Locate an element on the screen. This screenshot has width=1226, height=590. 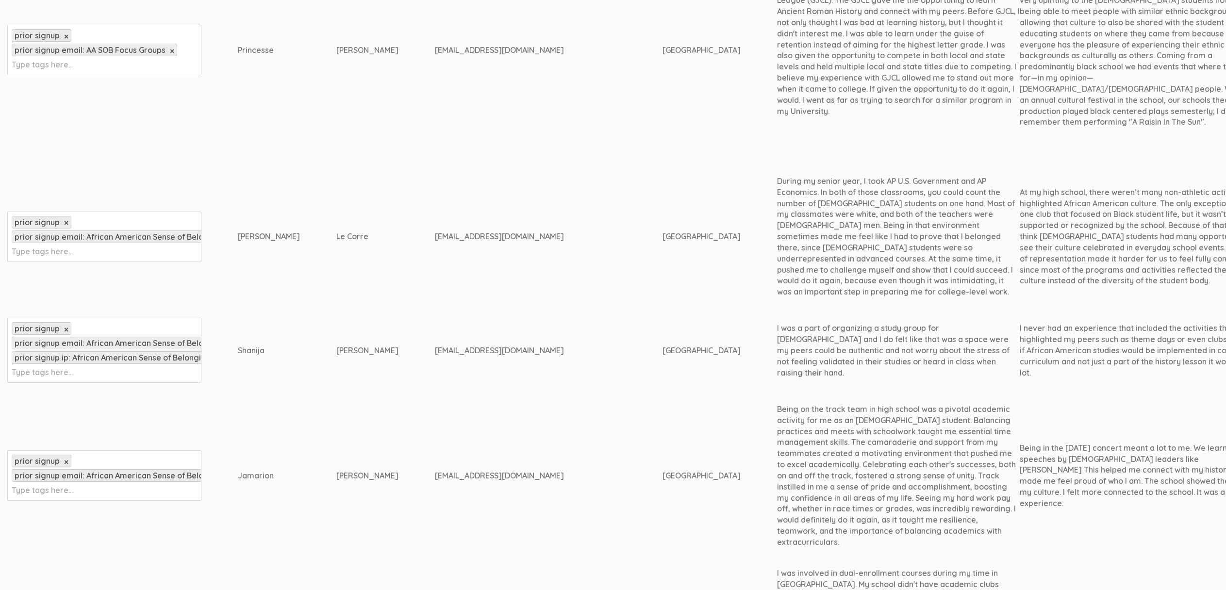
div: During my senior year, I took AP U.S. Government and AP Economics. In both of those classrooms, y... is located at coordinates (898, 236).